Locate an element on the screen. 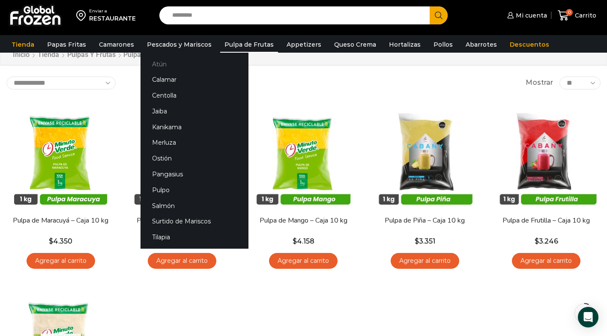  a: Hortalizas is located at coordinates (404, 45).